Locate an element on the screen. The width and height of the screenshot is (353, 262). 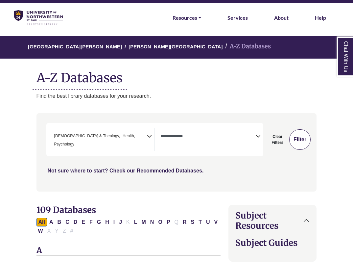
button: Filter Results M is located at coordinates (144, 222).